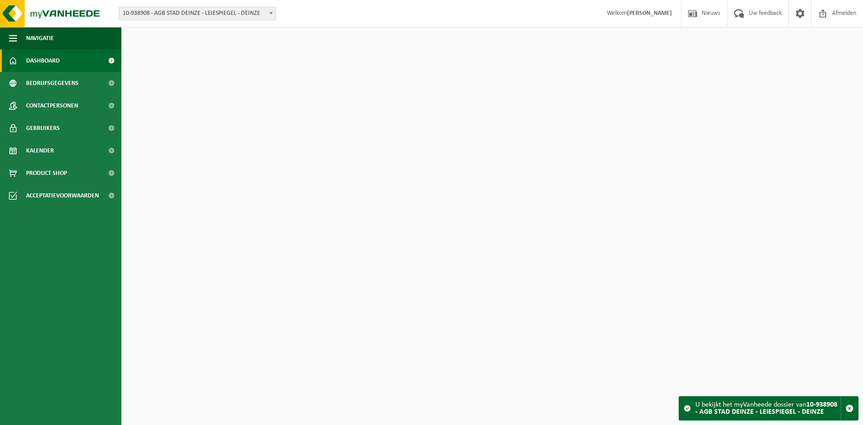 The width and height of the screenshot is (863, 425). What do you see at coordinates (40, 151) in the screenshot?
I see `span: Kalender` at bounding box center [40, 151].